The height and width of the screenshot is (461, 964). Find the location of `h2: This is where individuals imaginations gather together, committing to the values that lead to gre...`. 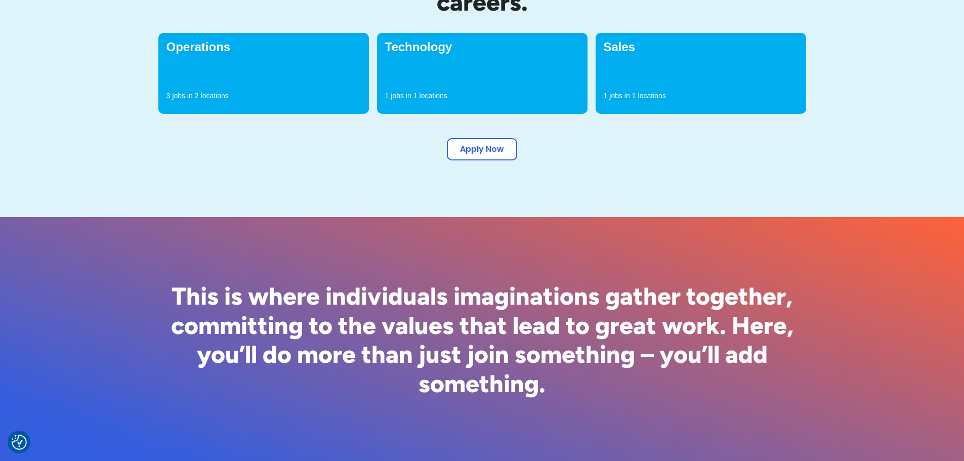

h2: This is where individuals imaginations gather together, committing to the values that lead to gre... is located at coordinates (482, 340).